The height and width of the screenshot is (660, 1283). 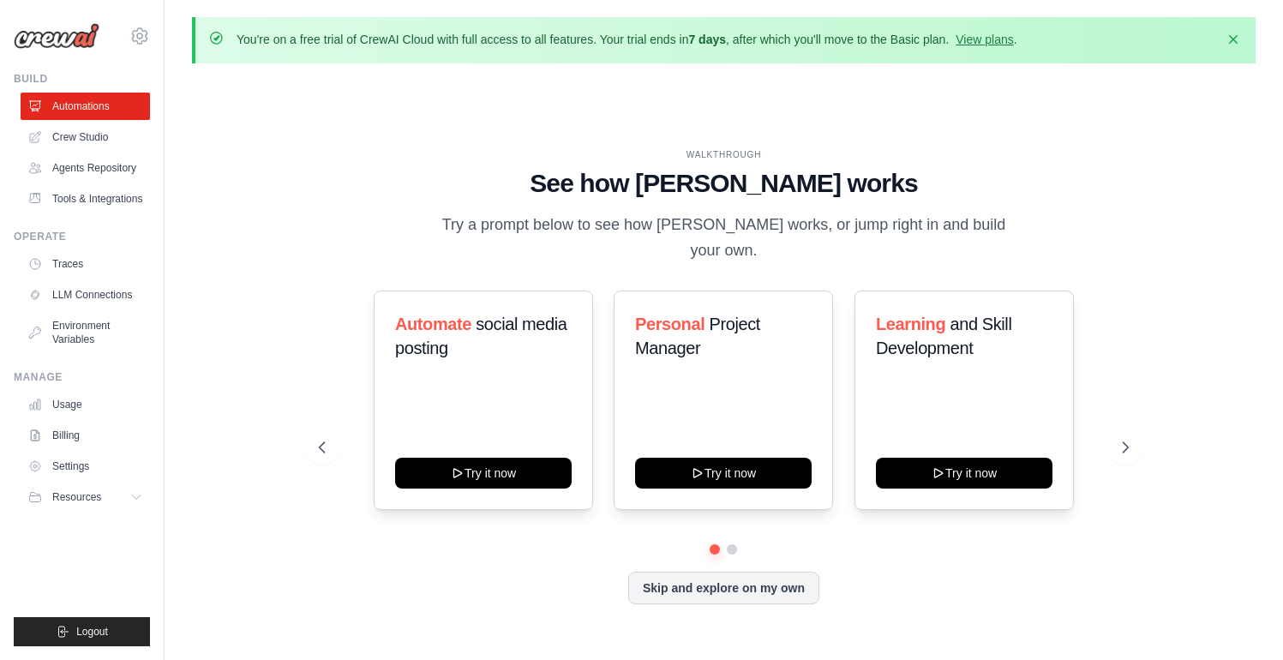 I want to click on div: Chat Widget, so click(x=1241, y=619).